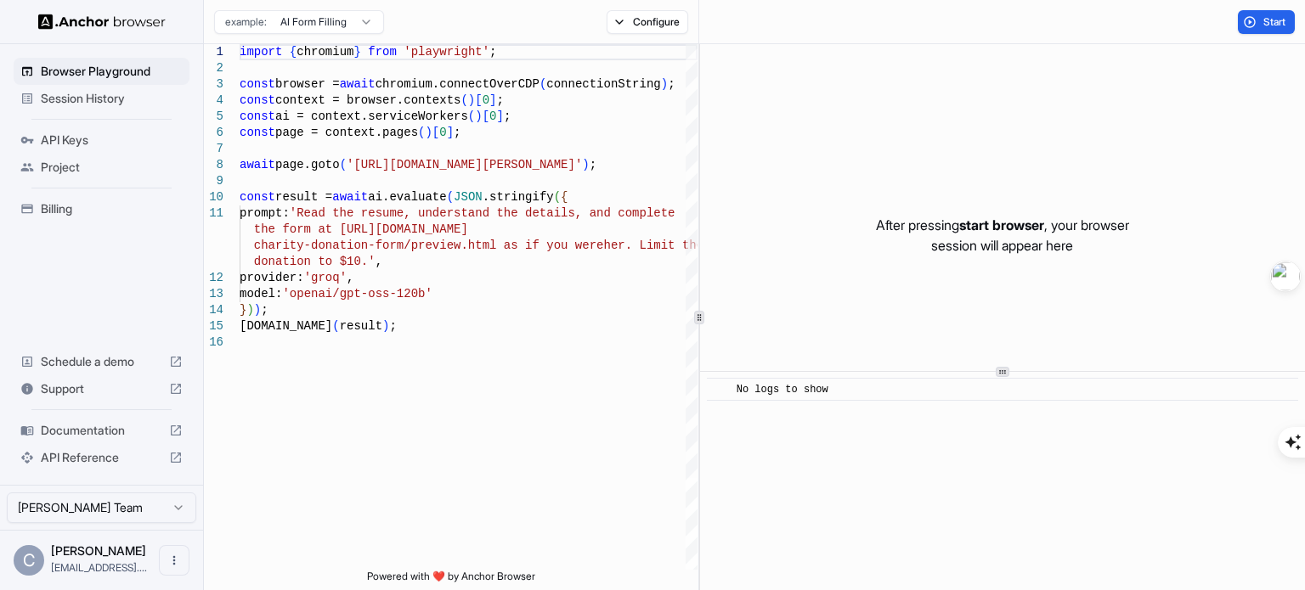 This screenshot has height=590, width=1305. Describe the element at coordinates (1002, 235) in the screenshot. I see `p: After pressing , your browser session will appear here` at that location.